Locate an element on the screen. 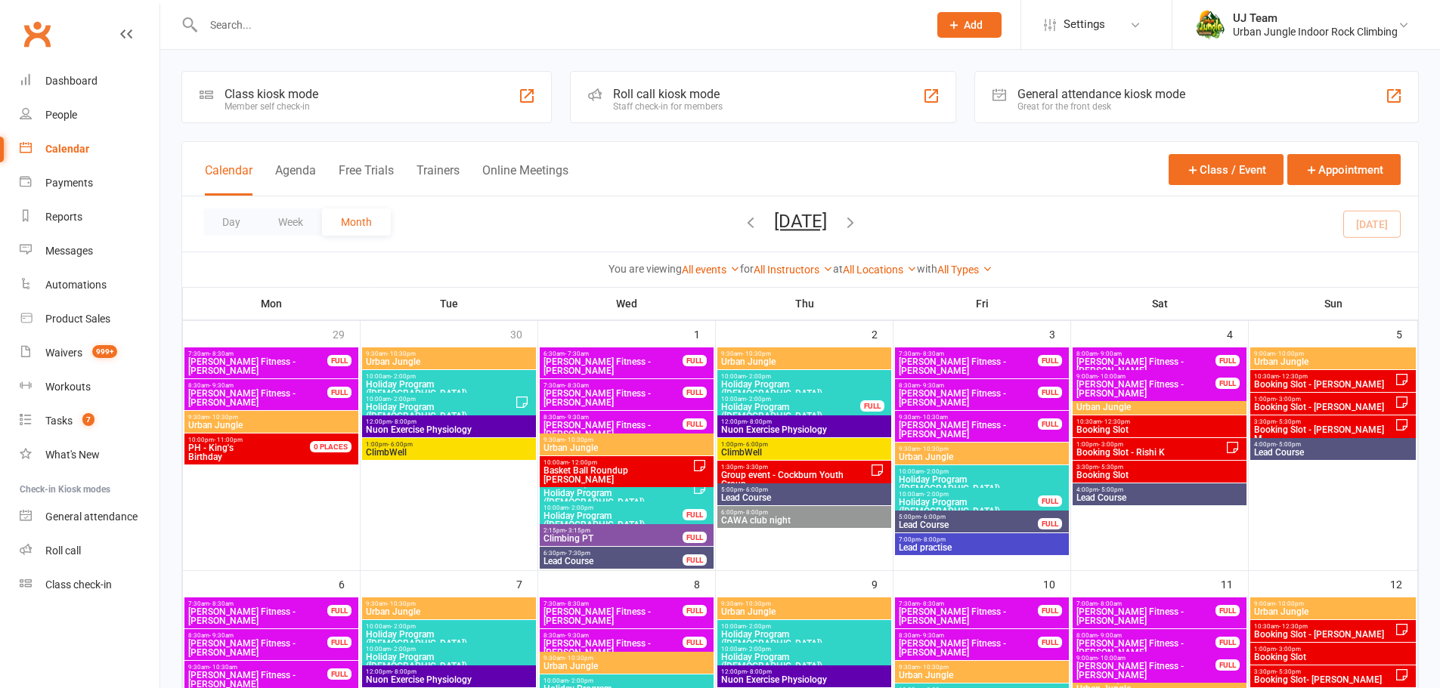  div: 4 is located at coordinates (1237, 333).